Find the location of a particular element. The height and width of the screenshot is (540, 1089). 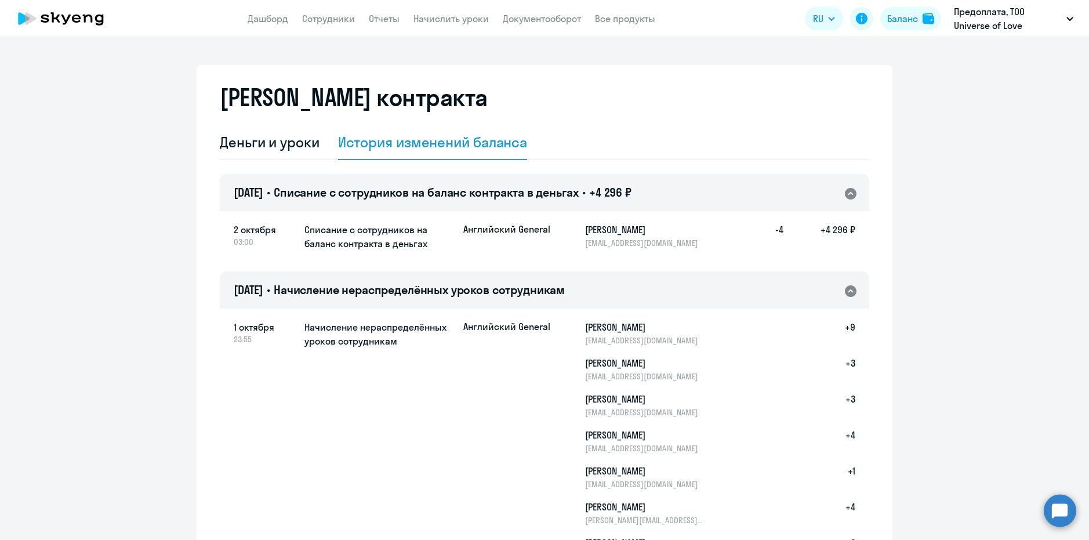

div: Баланс is located at coordinates (902, 19).